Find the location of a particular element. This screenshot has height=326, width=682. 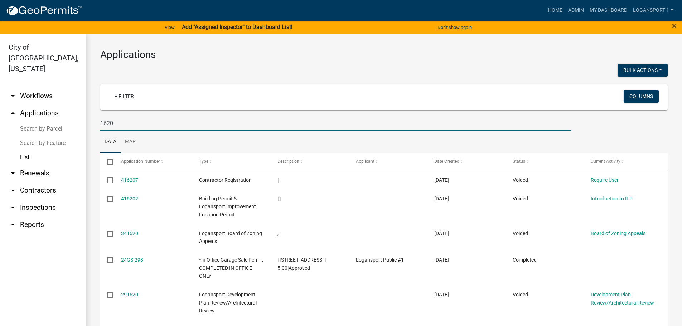

a: 341620 is located at coordinates (130, 233).